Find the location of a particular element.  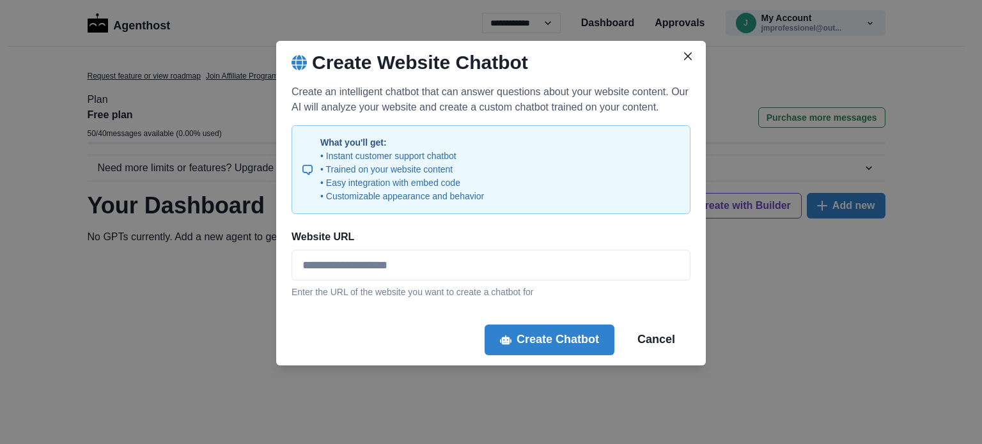

p: Enter the URL of the website you want to create a chatbot for is located at coordinates (491, 292).